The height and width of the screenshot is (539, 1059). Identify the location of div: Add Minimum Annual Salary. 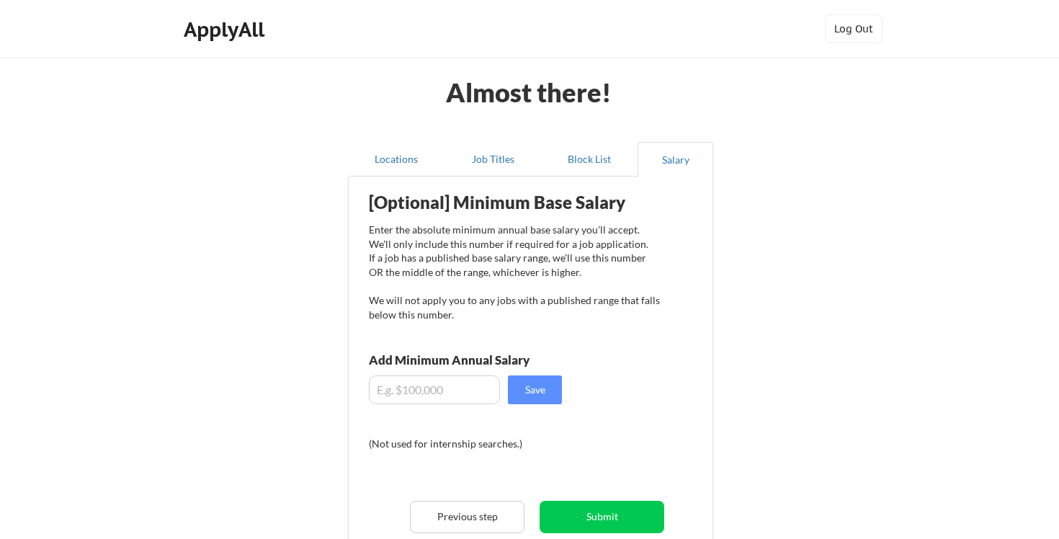
(481, 359).